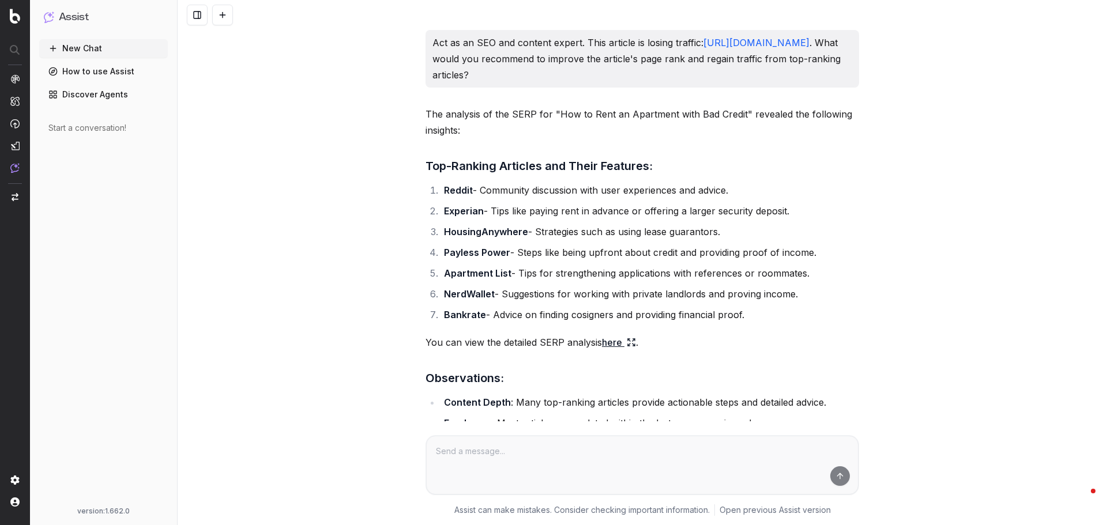 This screenshot has width=1107, height=525. What do you see at coordinates (650, 273) in the screenshot?
I see `li: - Tips for strengthening applications with references or roommates.` at bounding box center [650, 273].